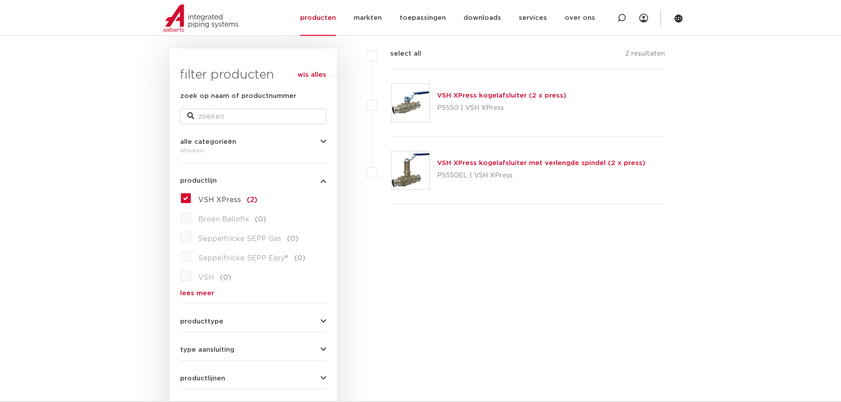 This screenshot has width=841, height=402. Describe the element at coordinates (411, 170) in the screenshot. I see `img: Thumbnail for VSH XPress kogelafsluiter met verlengde spindel (2 x press)` at that location.